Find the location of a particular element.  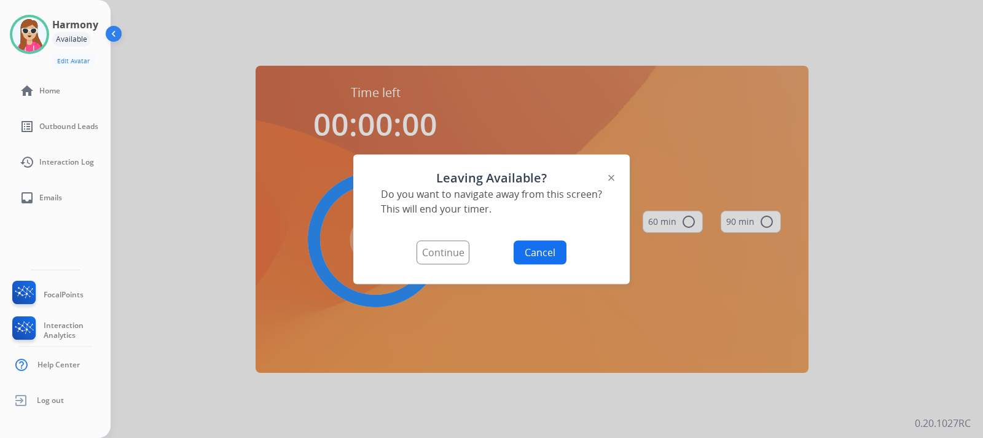

button: Edit Avatar is located at coordinates (73, 61).